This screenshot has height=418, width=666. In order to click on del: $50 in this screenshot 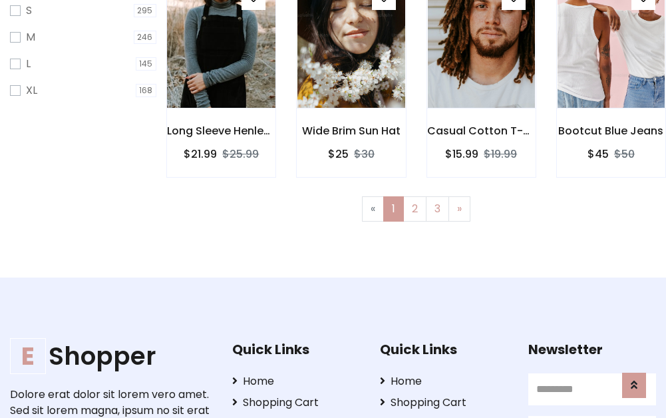, I will do `click(625, 154)`.